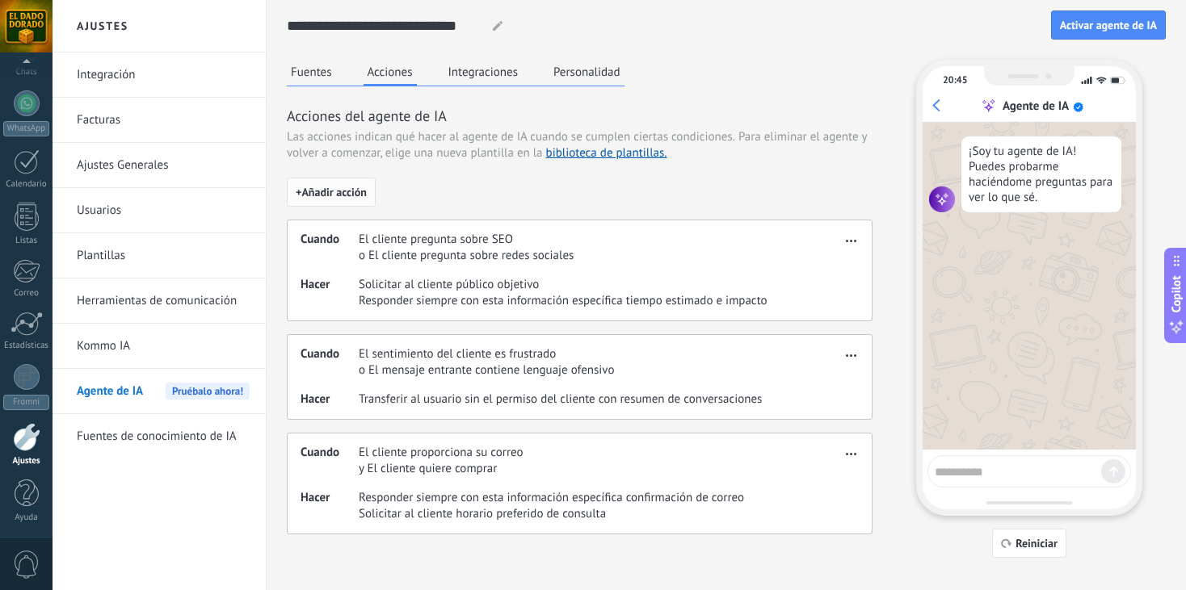 Image resolution: width=1186 pixels, height=590 pixels. Describe the element at coordinates (560, 400) in the screenshot. I see `span: Transferir al usuario sin el permiso del cliente con resumen de conversaciones` at that location.